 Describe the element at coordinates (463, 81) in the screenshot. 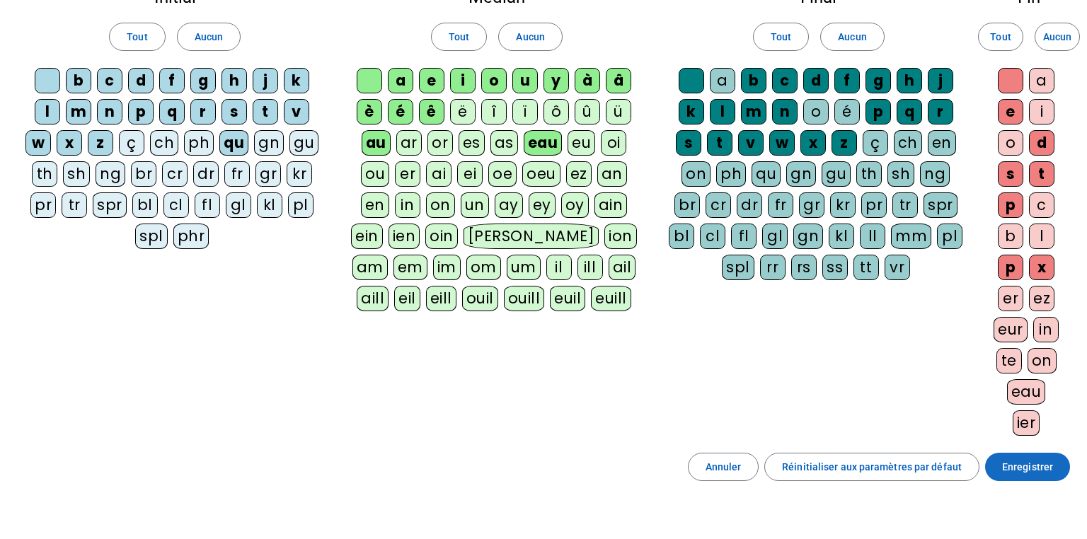

I see `div: i` at that location.